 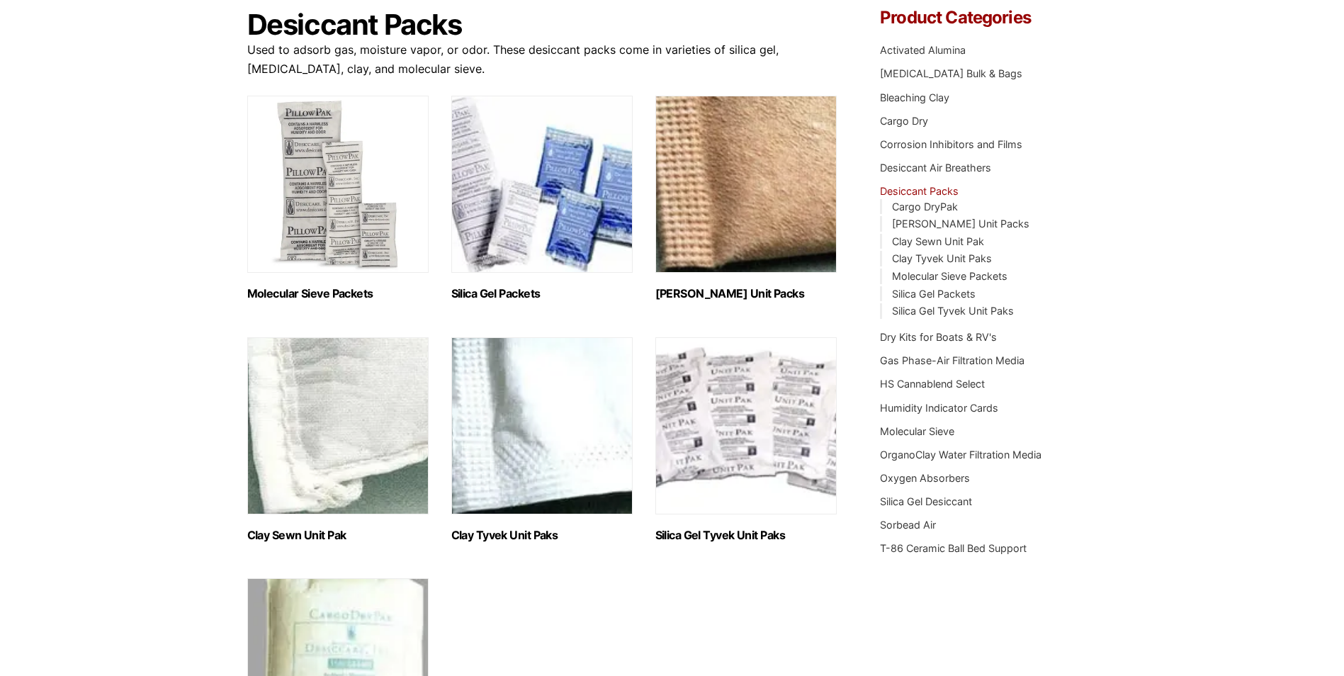 I want to click on a: Silica Gel Tyvek Unit Paks, so click(x=953, y=310).